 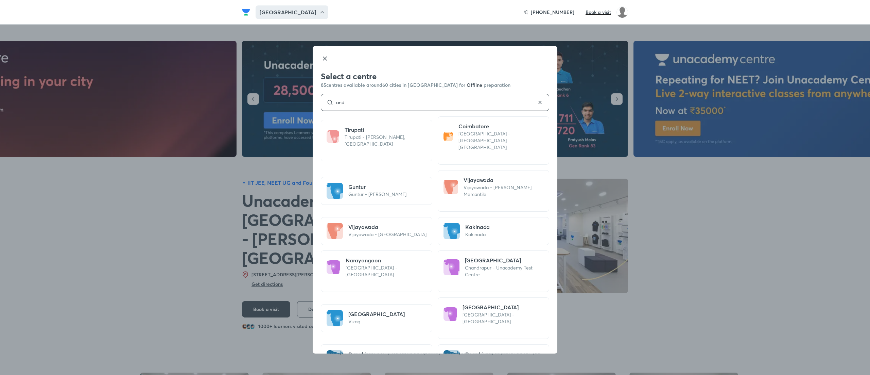 What do you see at coordinates (377, 187) in the screenshot?
I see `h5: Guntur` at bounding box center [377, 187].